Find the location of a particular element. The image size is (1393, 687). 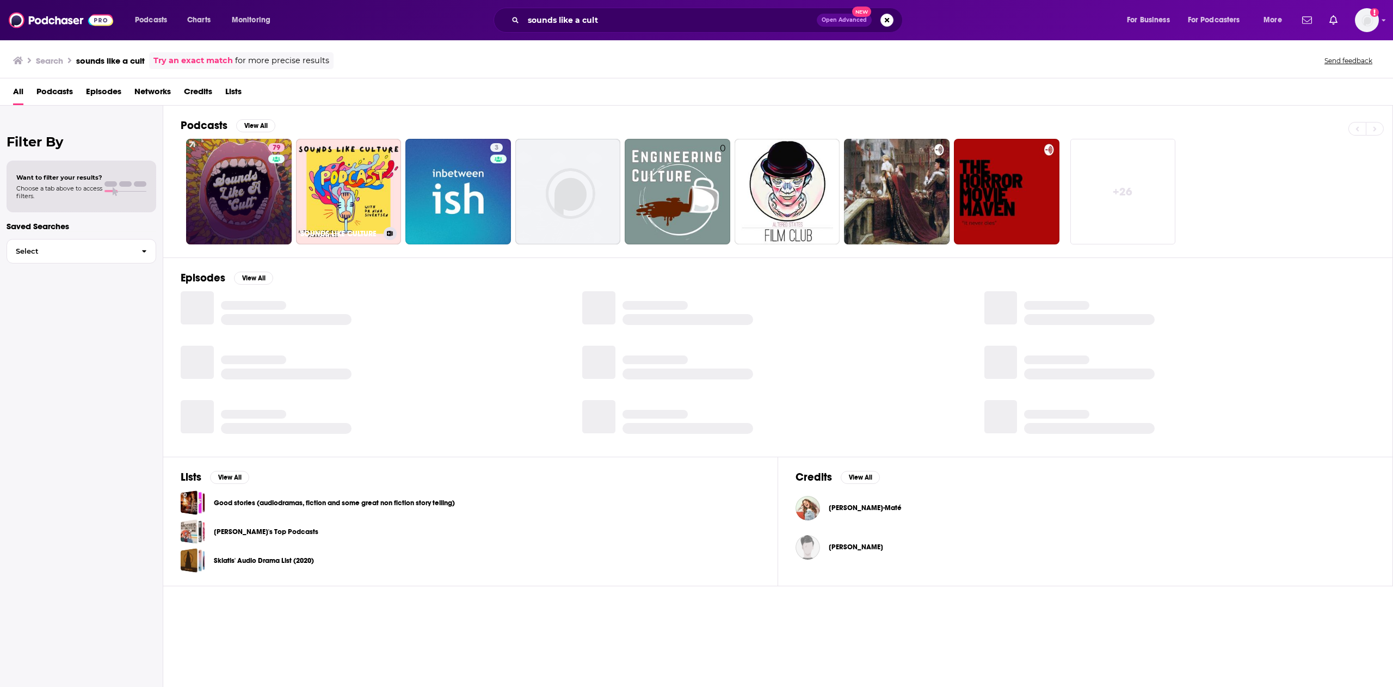

button: Isabela Medina-MatéIsabela Medina-Maté is located at coordinates (1085, 508).